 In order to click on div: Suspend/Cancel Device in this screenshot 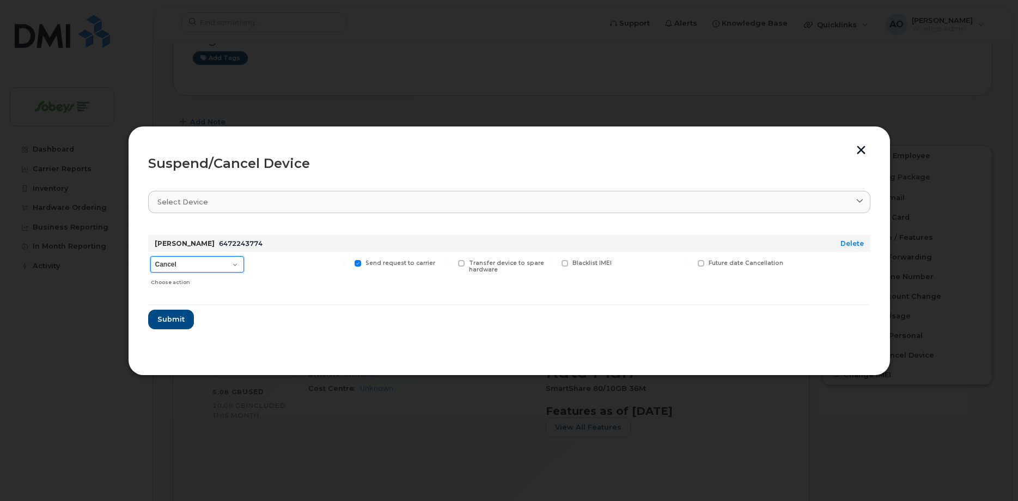, I will do `click(509, 163)`.